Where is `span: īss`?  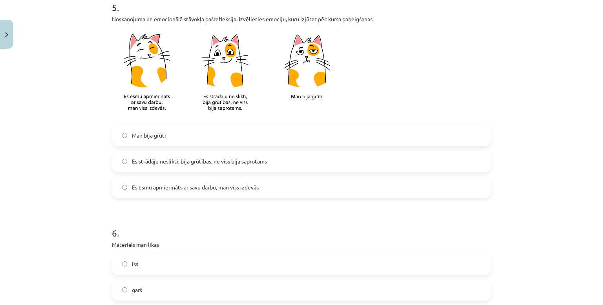
span: īss is located at coordinates (135, 263).